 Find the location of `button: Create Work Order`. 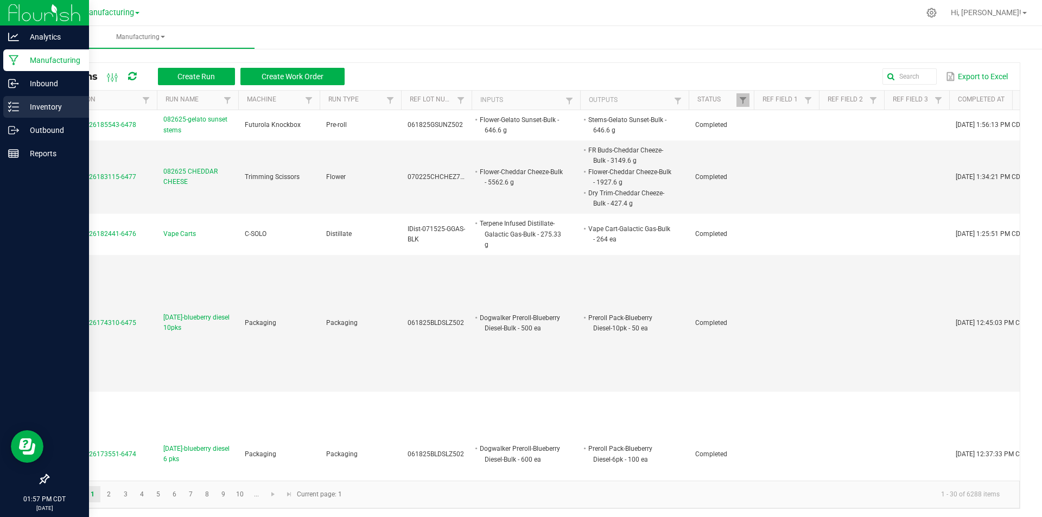

button: Create Work Order is located at coordinates (293, 77).